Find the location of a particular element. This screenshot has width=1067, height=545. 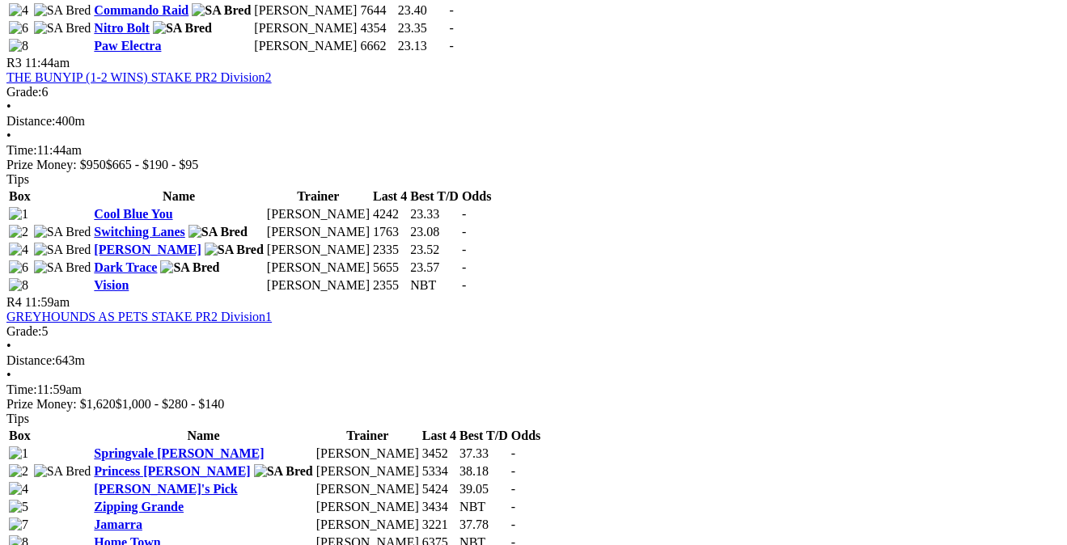

a: Nitro Bolt is located at coordinates (121, 28).